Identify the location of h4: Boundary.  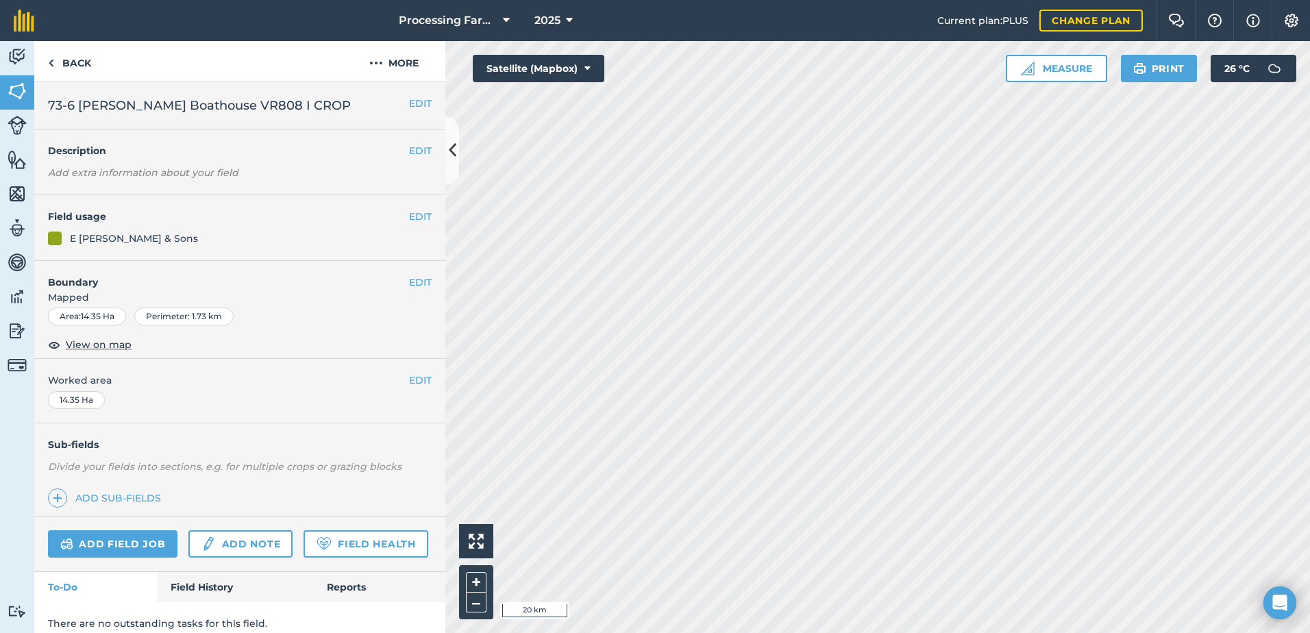
(221, 275).